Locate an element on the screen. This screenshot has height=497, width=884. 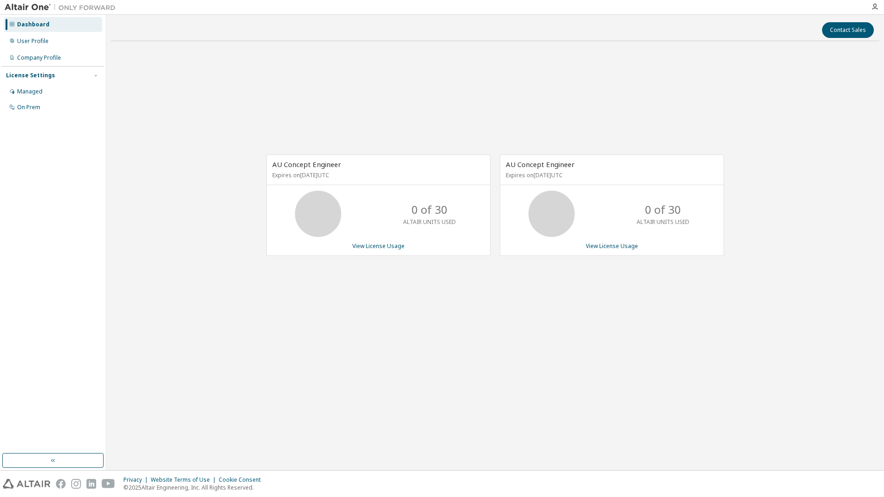
img: youtube.svg is located at coordinates (108, 483).